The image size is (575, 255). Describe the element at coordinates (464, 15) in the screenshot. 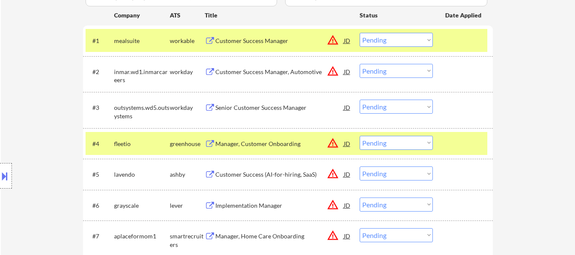

I see `div: Date Applied` at that location.